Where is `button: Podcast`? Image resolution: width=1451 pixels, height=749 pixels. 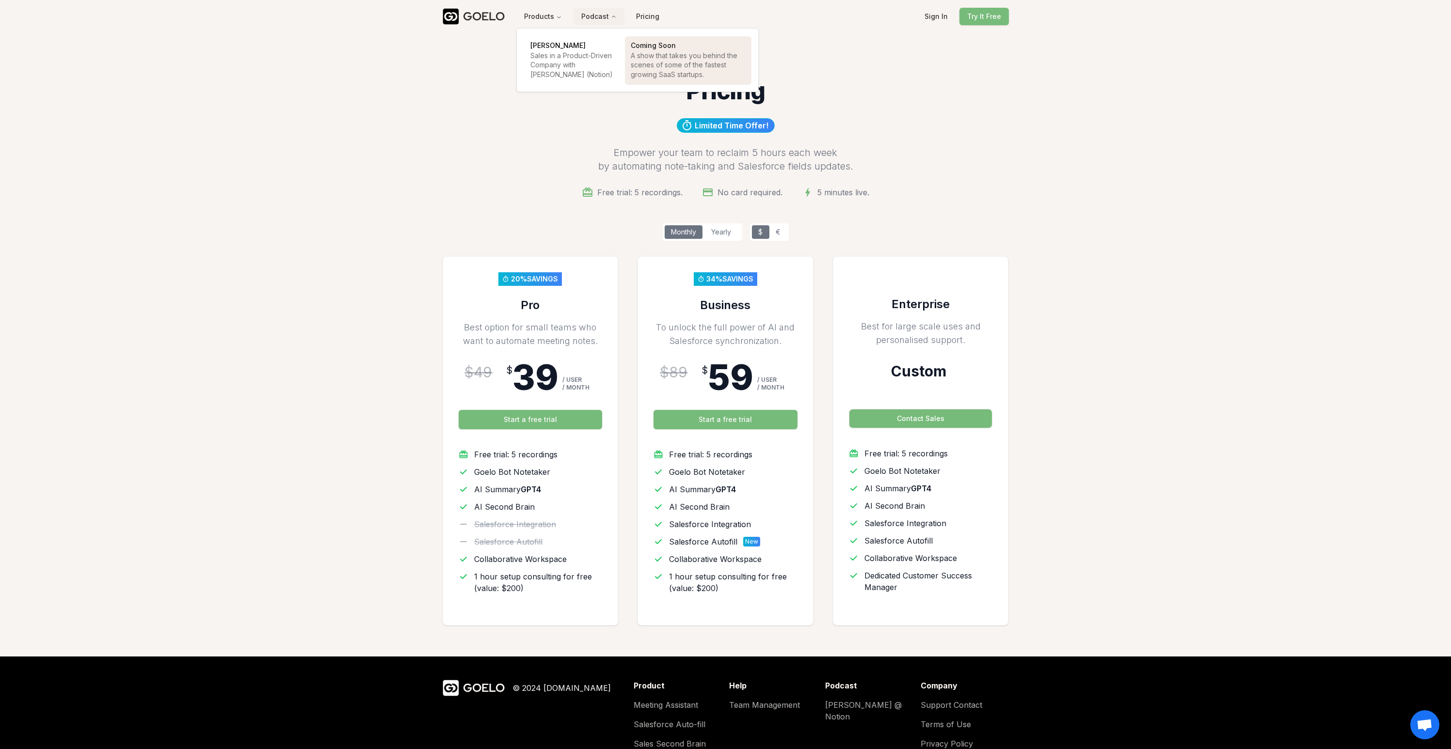 button: Podcast is located at coordinates (599, 16).